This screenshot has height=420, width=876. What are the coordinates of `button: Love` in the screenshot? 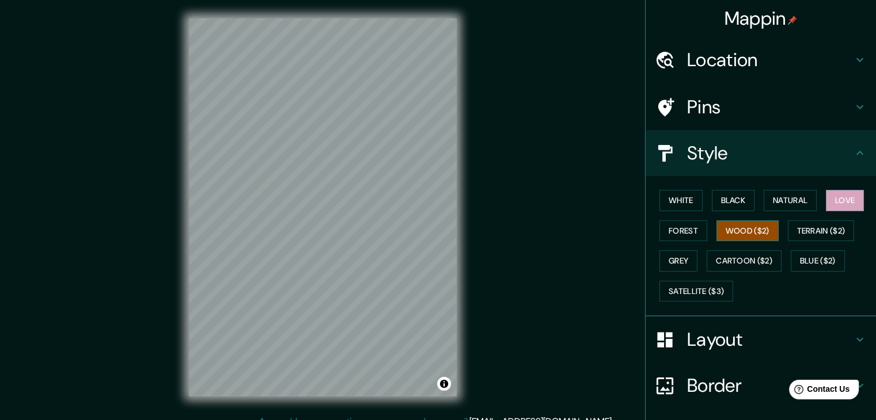 It's located at (845, 200).